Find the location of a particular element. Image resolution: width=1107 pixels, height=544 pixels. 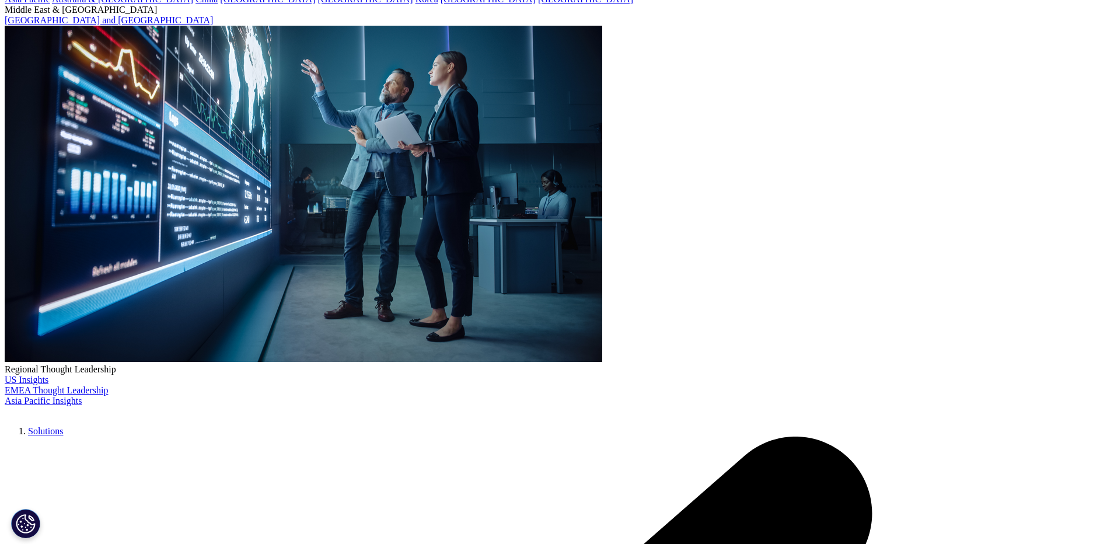

div: Regional Thought Leadership is located at coordinates (553, 370).